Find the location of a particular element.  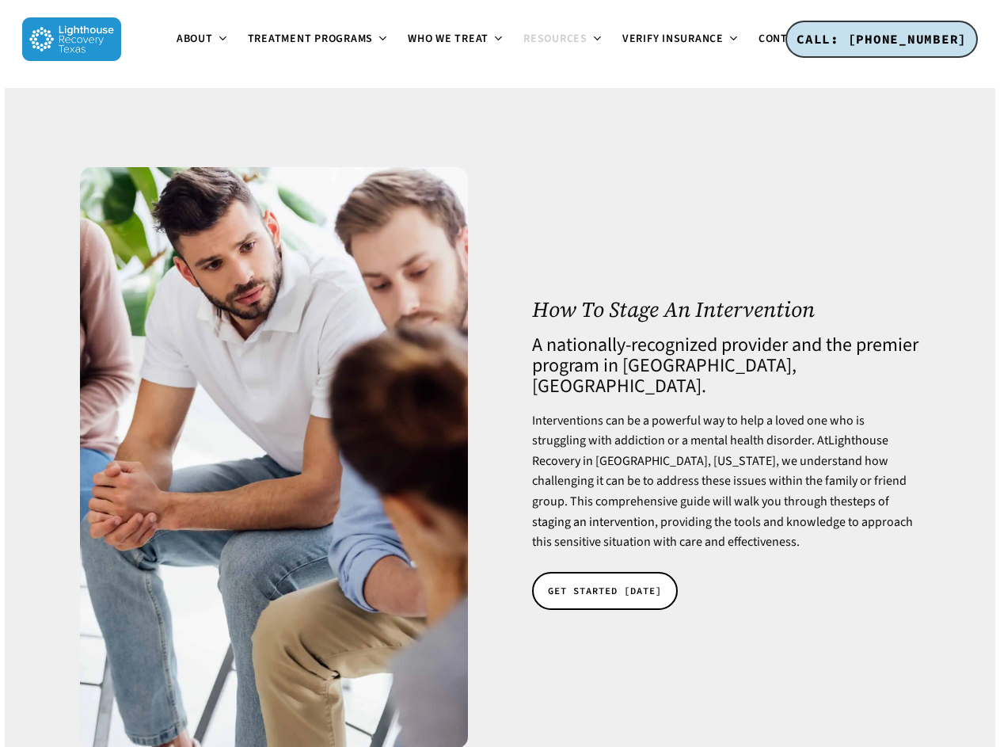

a: Contact is located at coordinates (791, 40).